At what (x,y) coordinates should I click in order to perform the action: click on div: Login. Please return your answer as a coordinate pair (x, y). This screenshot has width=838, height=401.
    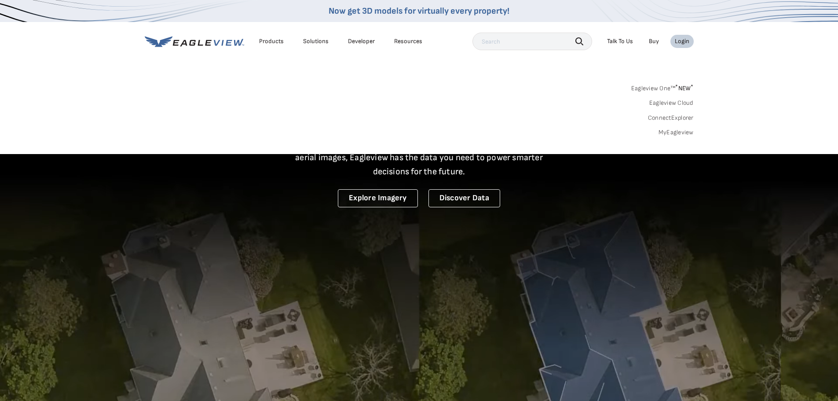
    Looking at the image, I should click on (682, 41).